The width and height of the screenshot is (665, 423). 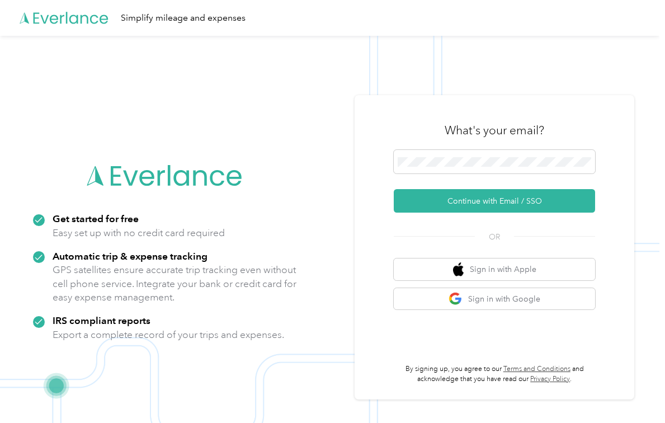 I want to click on img: apple logo, so click(x=459, y=269).